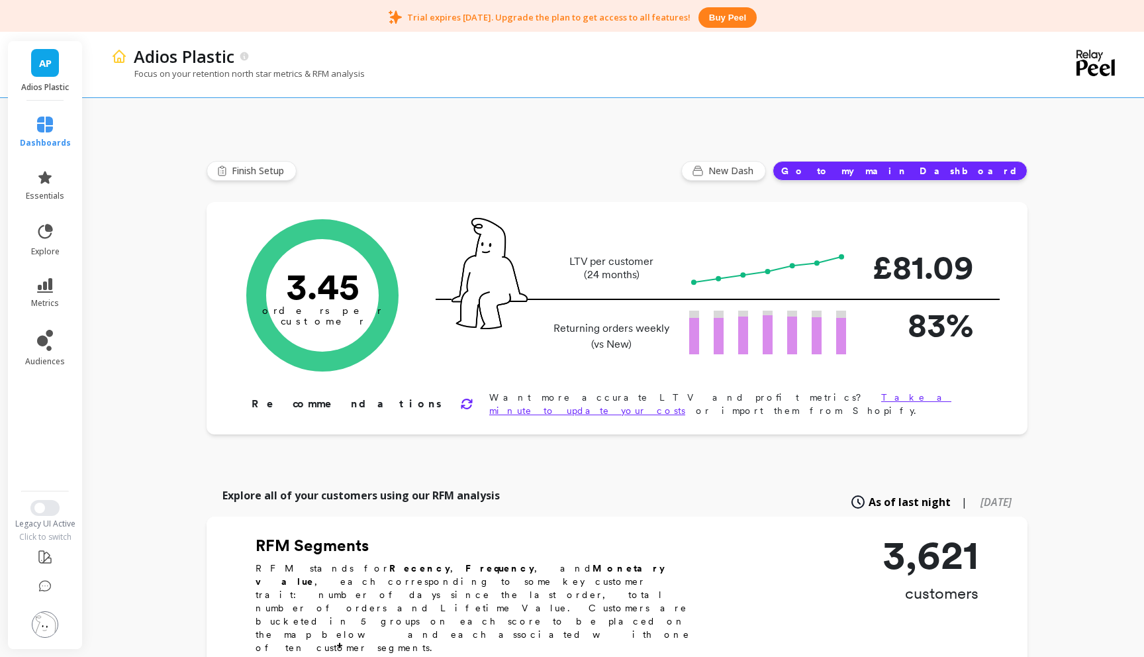 This screenshot has height=657, width=1144. What do you see at coordinates (323, 311) in the screenshot?
I see `tspan: orders per` at bounding box center [323, 311].